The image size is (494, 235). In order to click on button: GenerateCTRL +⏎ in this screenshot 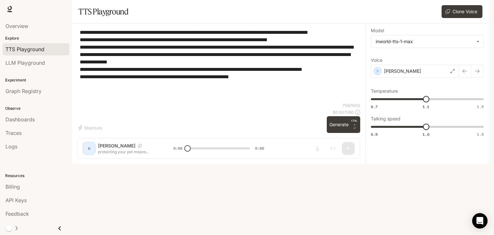, I will do `click(343, 124)`.